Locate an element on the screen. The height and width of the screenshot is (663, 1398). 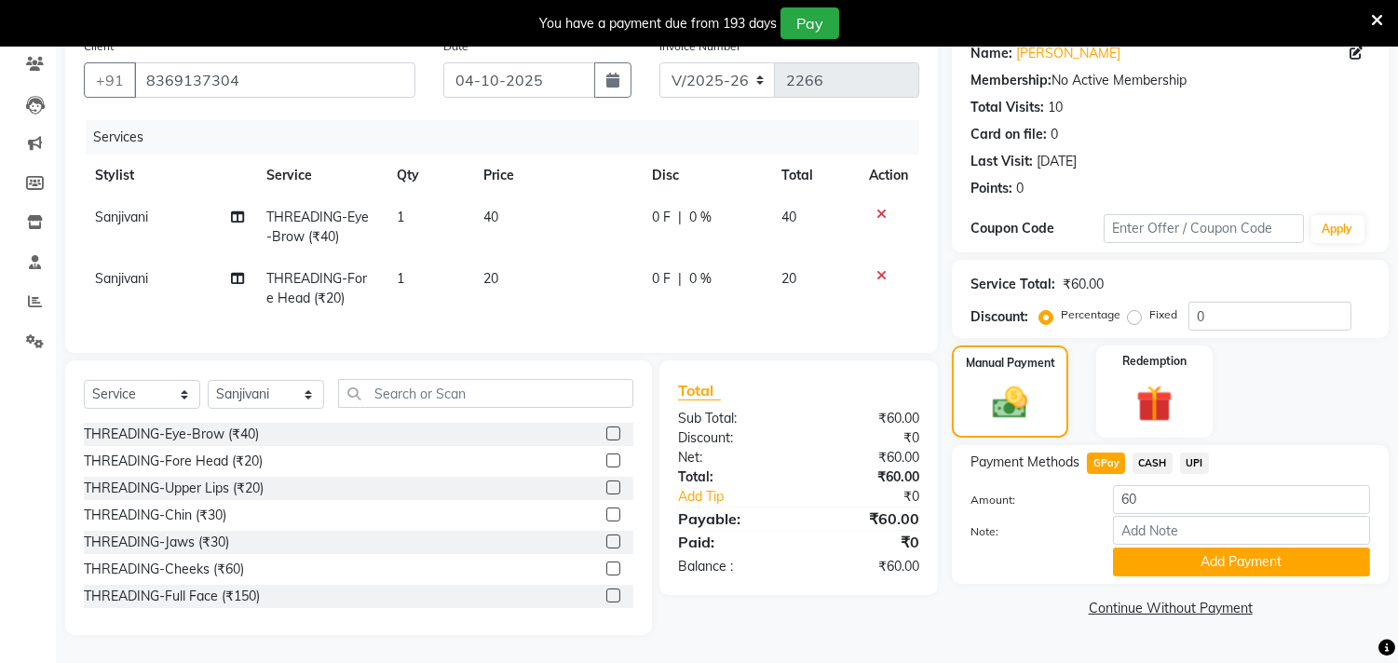
th: Disc is located at coordinates (705, 175).